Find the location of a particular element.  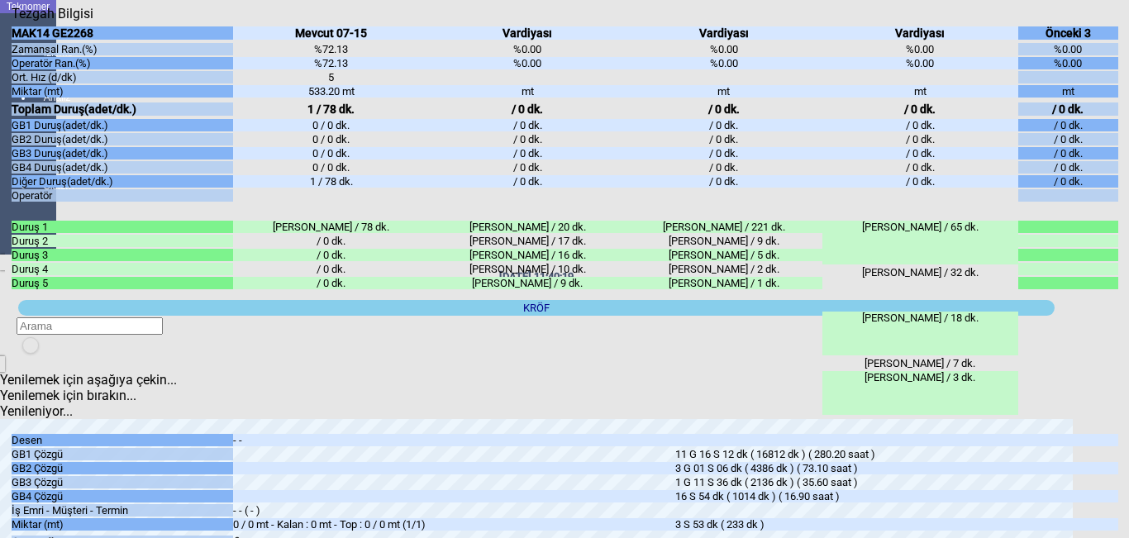

div: Duruş 5 is located at coordinates (122, 283).